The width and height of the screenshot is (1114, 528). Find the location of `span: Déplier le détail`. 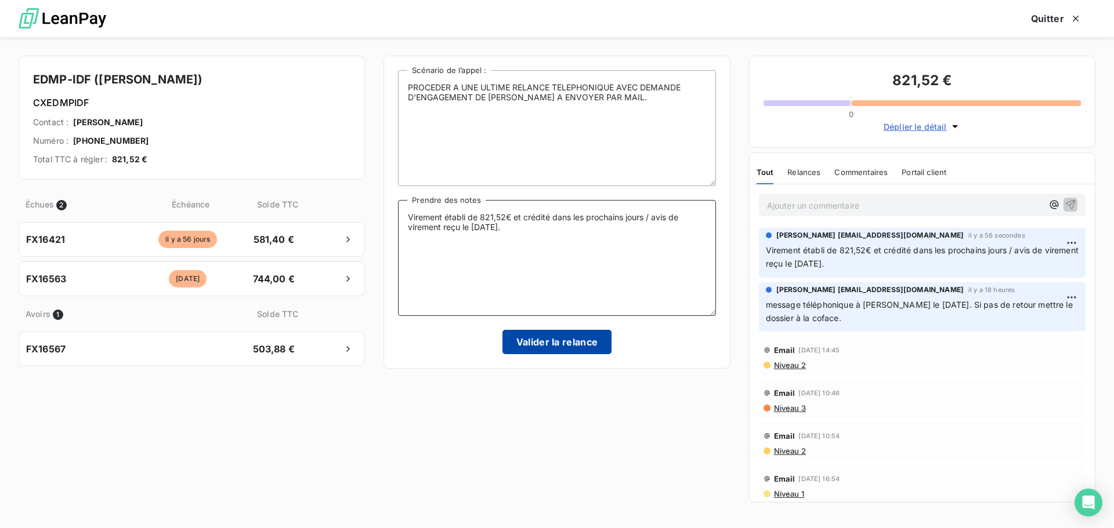

span: Déplier le détail is located at coordinates (915, 126).